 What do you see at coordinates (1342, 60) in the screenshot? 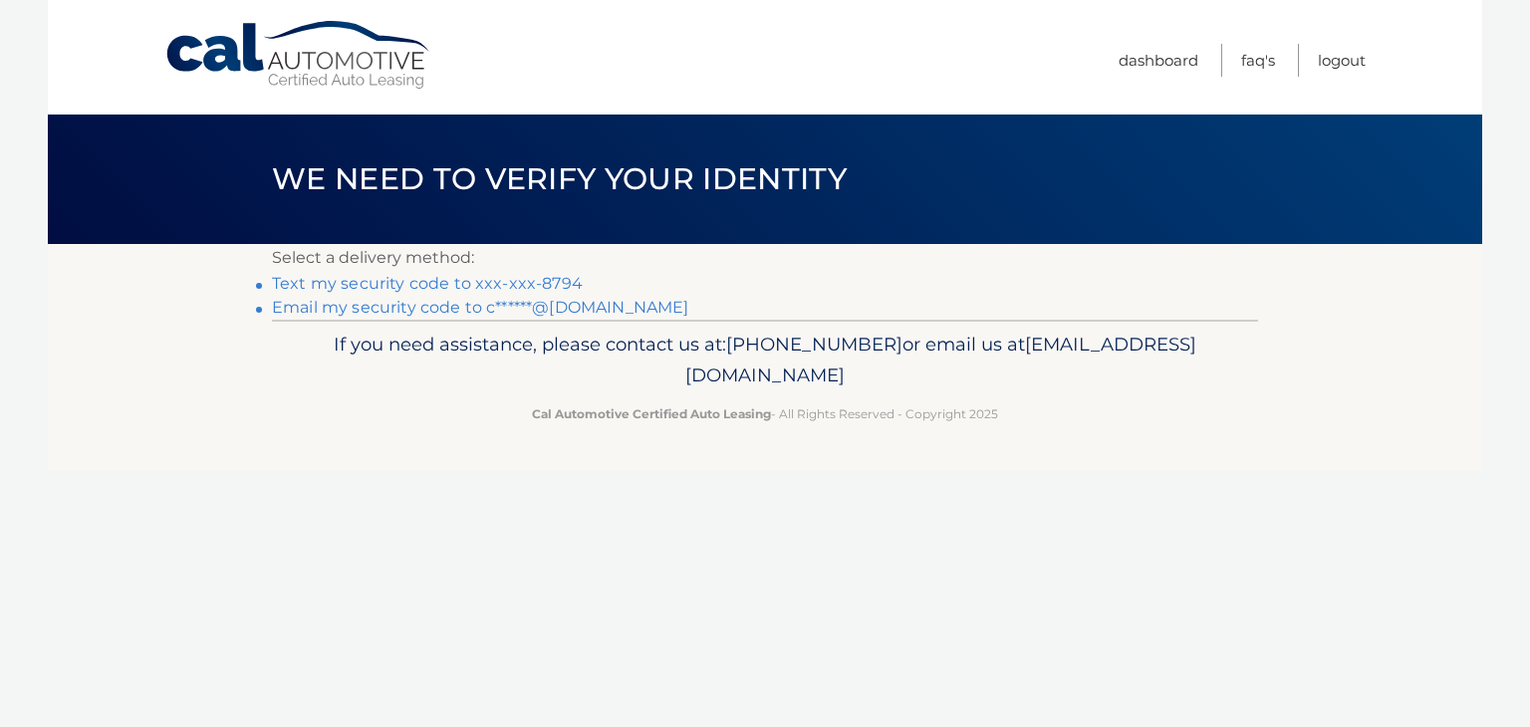
I see `a: Logout` at bounding box center [1342, 60].